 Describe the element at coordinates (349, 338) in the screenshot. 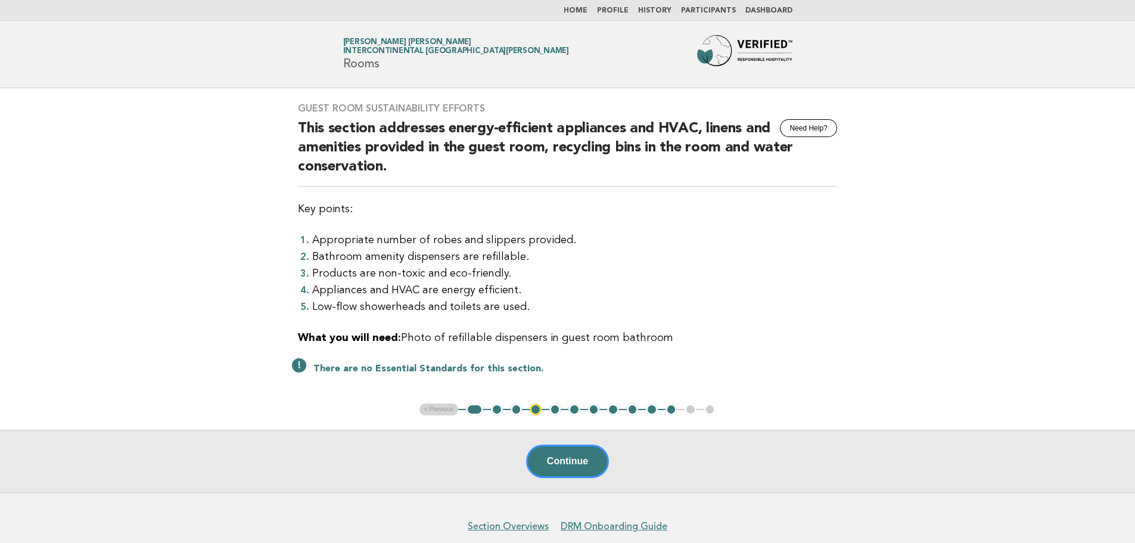

I see `strong: What you will need:` at that location.